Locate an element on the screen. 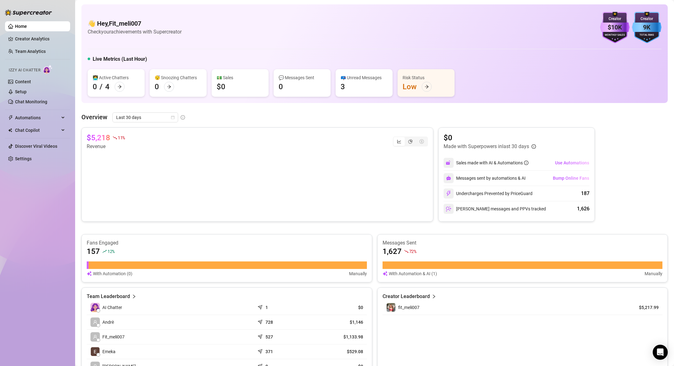 Image resolution: width=674 pixels, height=366 pixels. article: With Automation (0) is located at coordinates (113, 274).